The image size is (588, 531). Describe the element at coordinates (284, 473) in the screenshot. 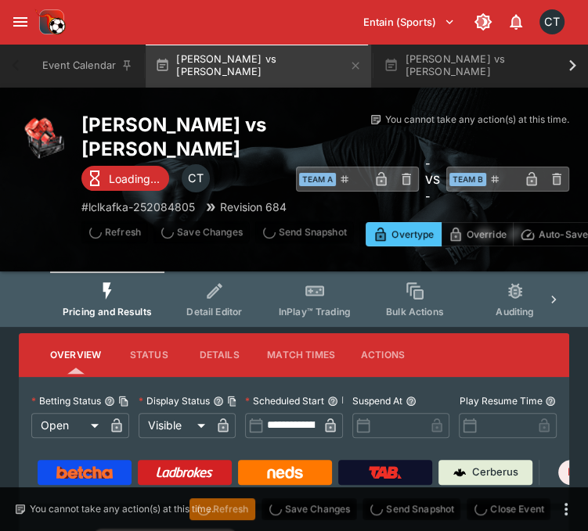

I see `img: Neds` at that location.